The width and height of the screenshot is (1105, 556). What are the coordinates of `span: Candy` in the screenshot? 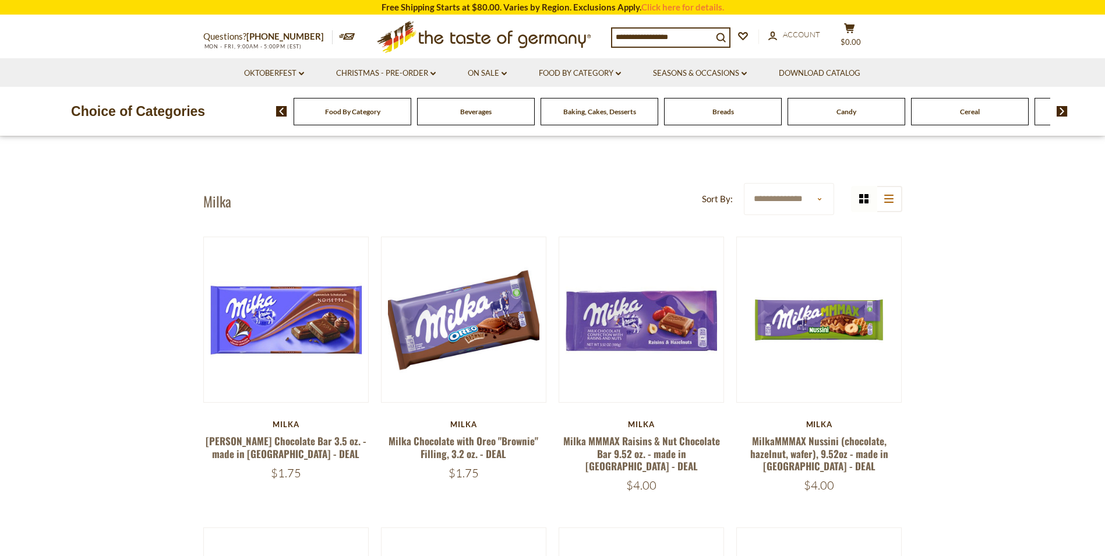 It's located at (846, 111).